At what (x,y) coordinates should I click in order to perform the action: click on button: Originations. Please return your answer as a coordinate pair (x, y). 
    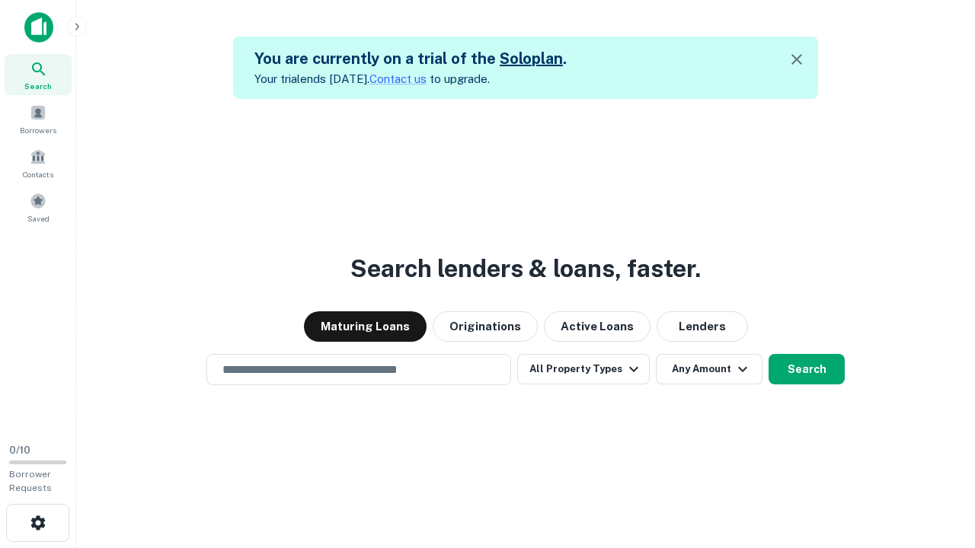
    Looking at the image, I should click on (485, 327).